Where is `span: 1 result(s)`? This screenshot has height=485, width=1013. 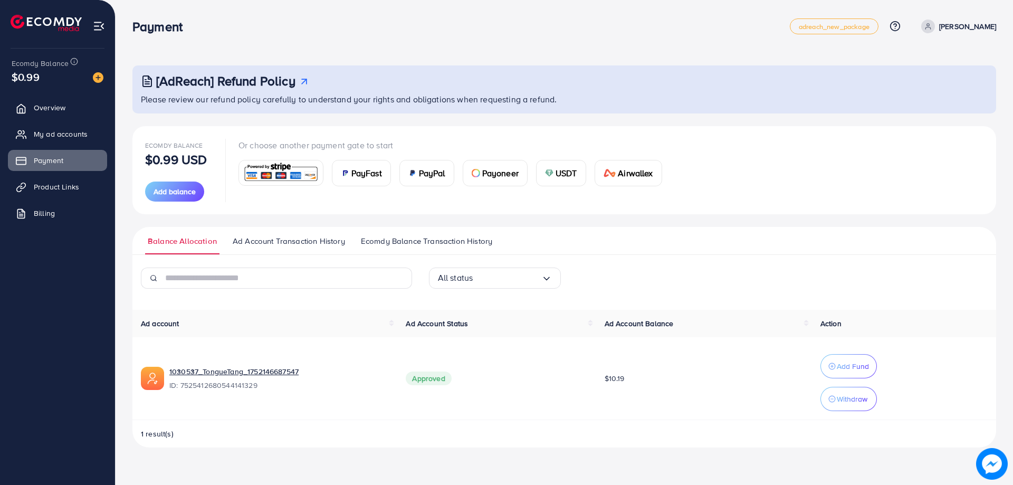 span: 1 result(s) is located at coordinates (157, 434).